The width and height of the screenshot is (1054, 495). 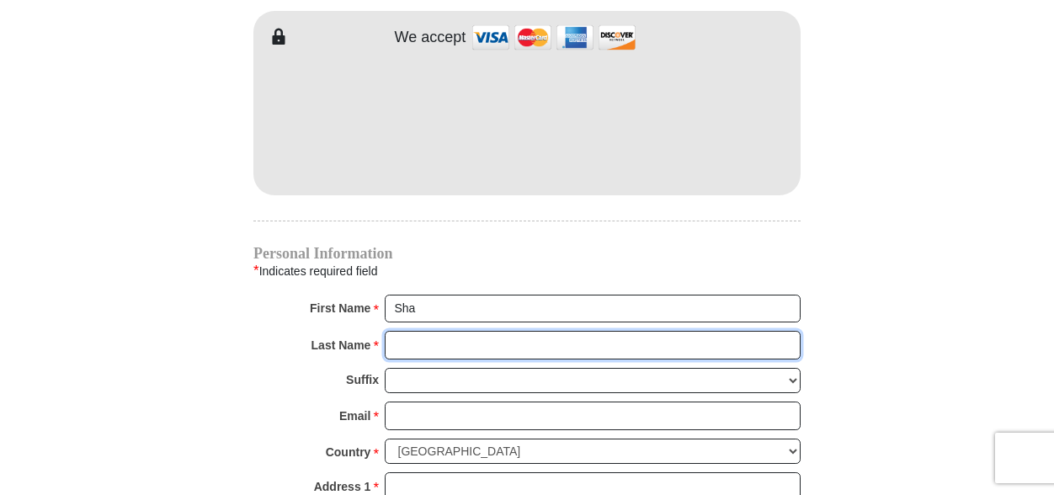 I want to click on strong: First Name, so click(x=340, y=308).